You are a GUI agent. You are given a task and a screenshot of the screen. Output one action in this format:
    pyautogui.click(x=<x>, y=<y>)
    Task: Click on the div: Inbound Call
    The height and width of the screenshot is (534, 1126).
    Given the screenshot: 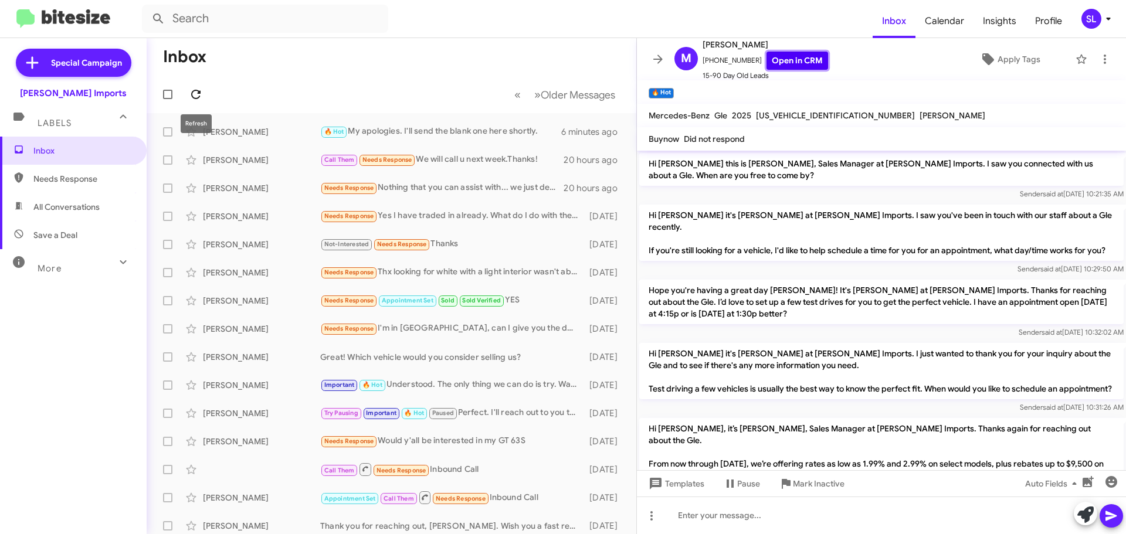 What is the action you would take?
    pyautogui.click(x=452, y=497)
    